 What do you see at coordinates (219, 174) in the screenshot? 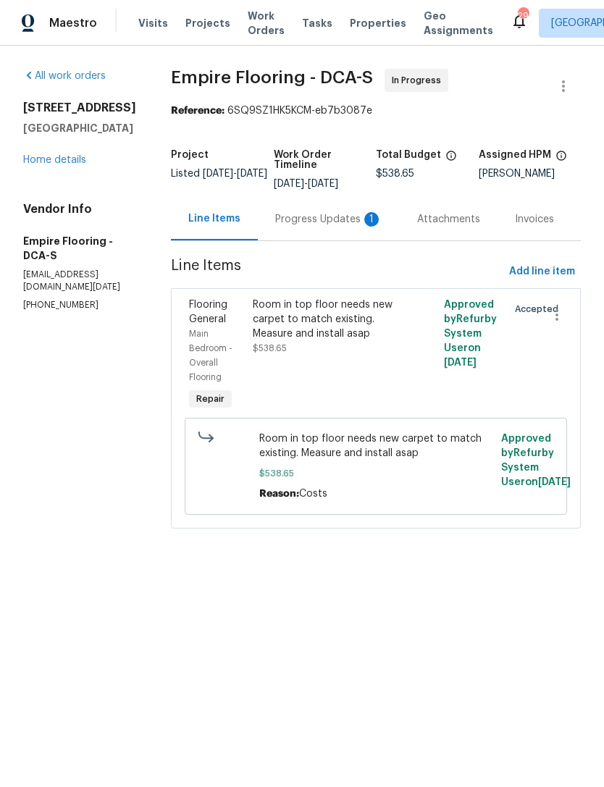
I see `span: Listed` at bounding box center [219, 174].